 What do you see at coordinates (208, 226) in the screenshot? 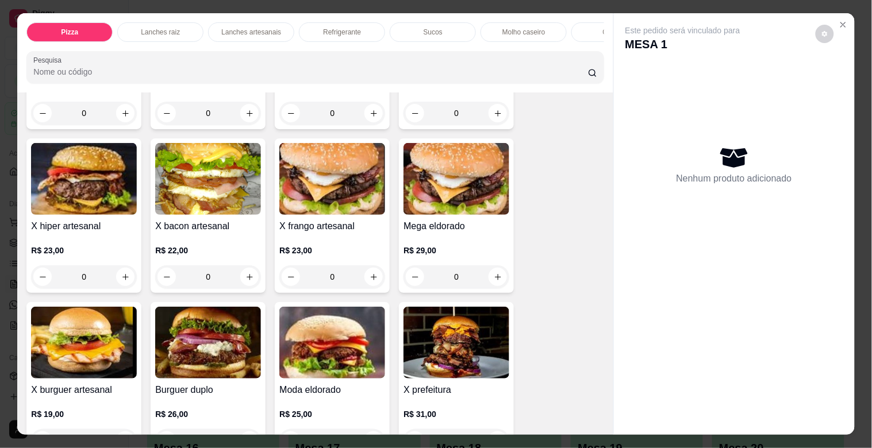
I see `h4: X bacon artesanal` at bounding box center [208, 226].